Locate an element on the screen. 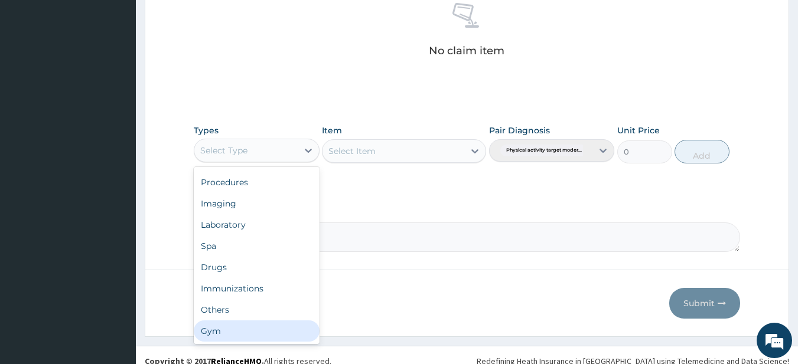 This screenshot has height=364, width=798. div: Procedures is located at coordinates (256, 183).